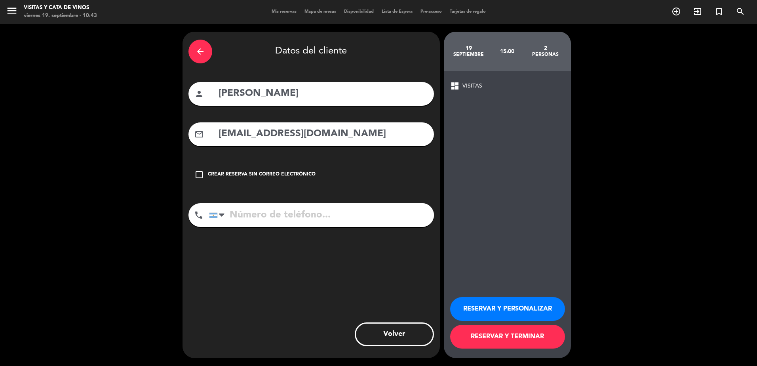  Describe the element at coordinates (199, 134) in the screenshot. I see `i: mail_outline` at that location.